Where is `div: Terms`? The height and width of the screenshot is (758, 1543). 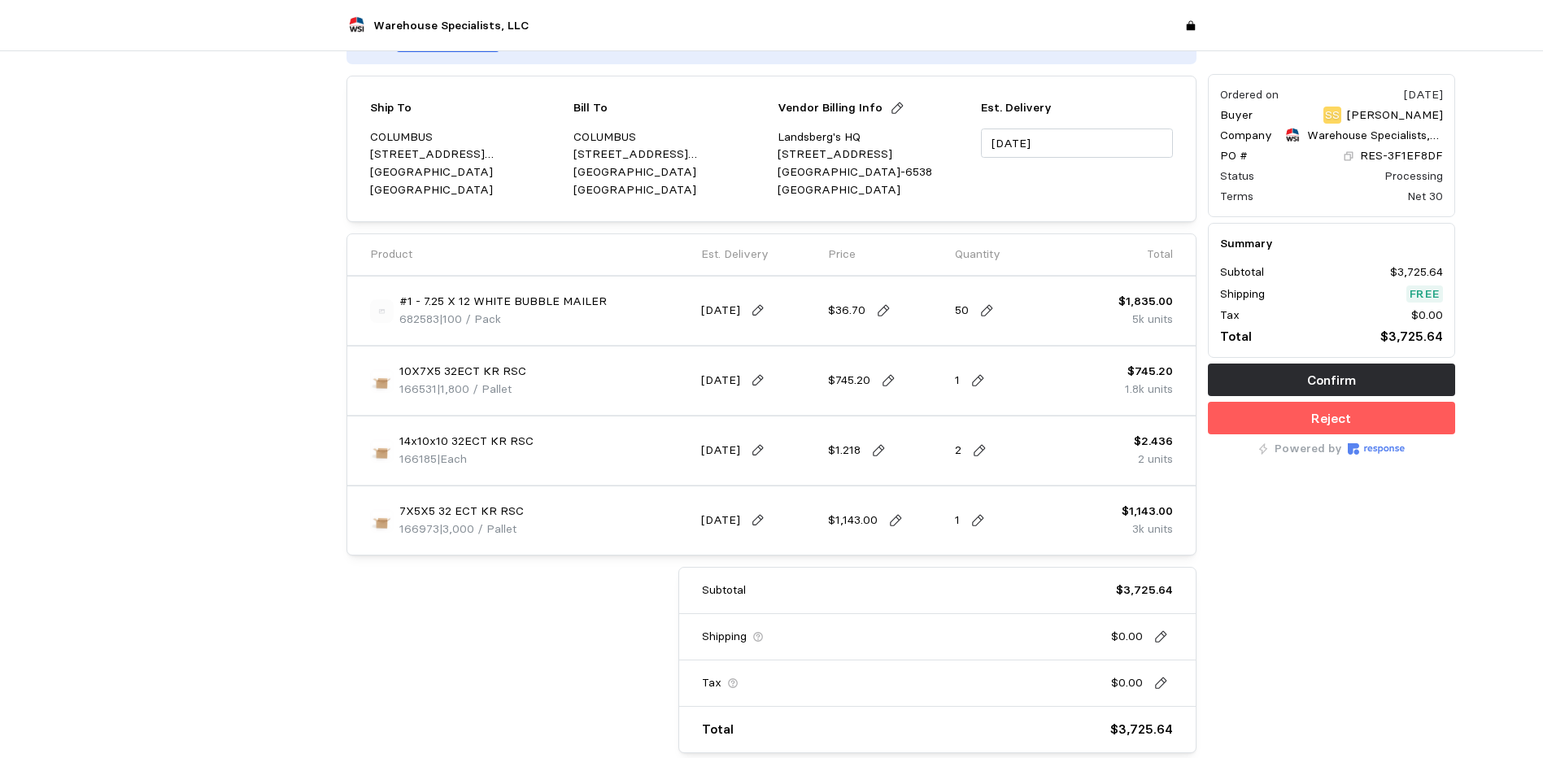 div: Terms is located at coordinates (1236, 196).